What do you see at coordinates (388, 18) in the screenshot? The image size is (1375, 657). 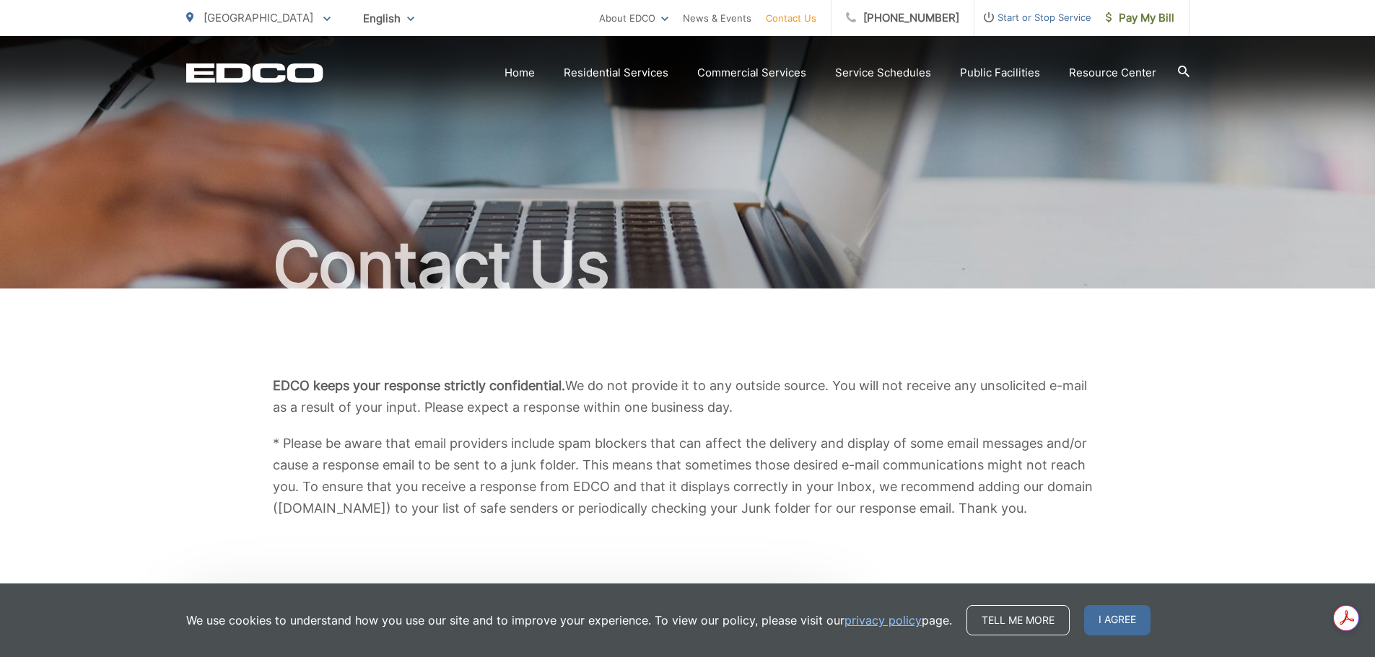 I see `span: English` at bounding box center [388, 18].